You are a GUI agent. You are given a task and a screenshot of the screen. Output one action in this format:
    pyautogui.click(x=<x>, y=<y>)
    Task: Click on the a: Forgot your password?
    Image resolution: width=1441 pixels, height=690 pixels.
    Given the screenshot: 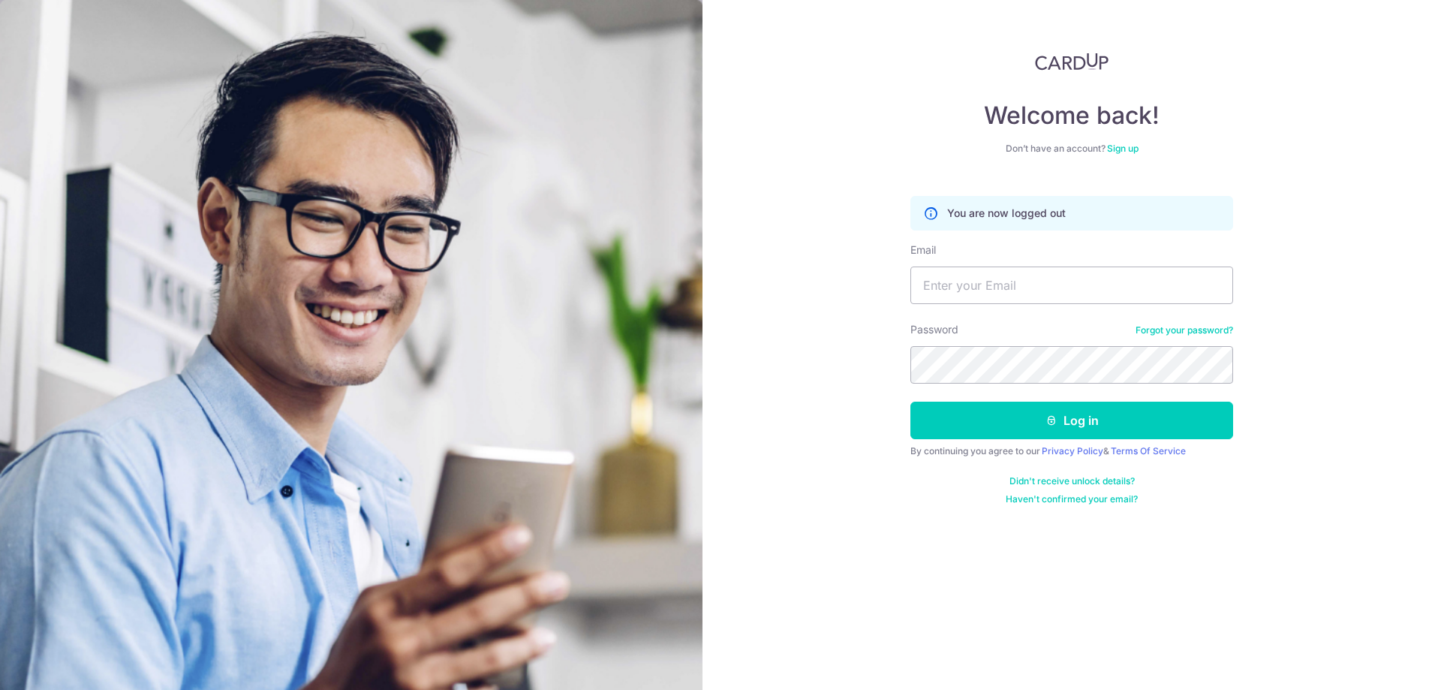 What is the action you would take?
    pyautogui.click(x=1184, y=330)
    